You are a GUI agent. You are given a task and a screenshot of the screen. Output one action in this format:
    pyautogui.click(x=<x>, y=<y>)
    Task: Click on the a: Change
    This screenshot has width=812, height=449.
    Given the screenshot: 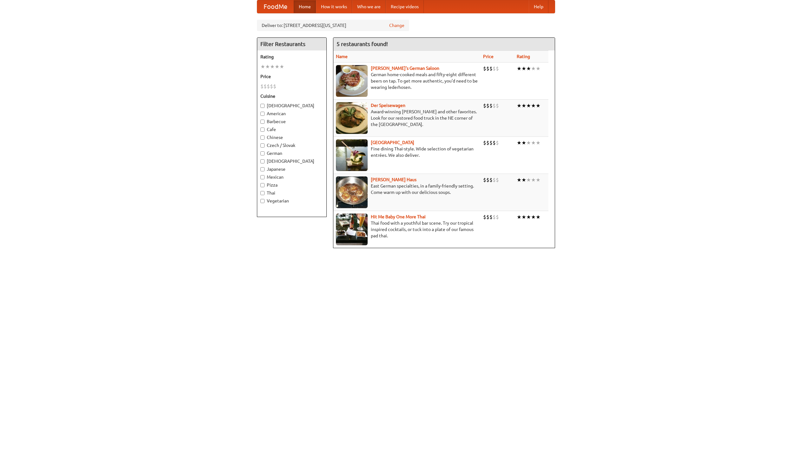 What is the action you would take?
    pyautogui.click(x=397, y=25)
    